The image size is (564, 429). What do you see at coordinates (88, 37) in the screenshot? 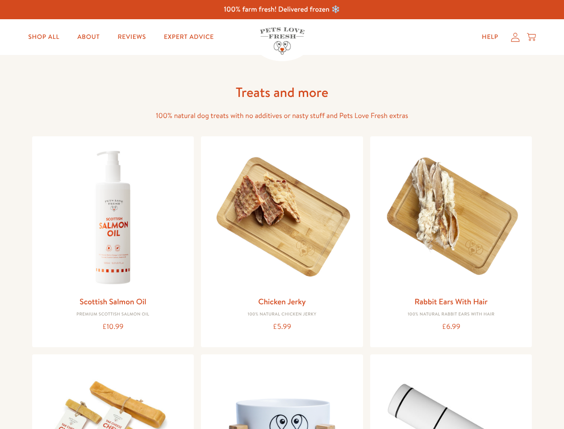
I see `a: About` at bounding box center [88, 37].